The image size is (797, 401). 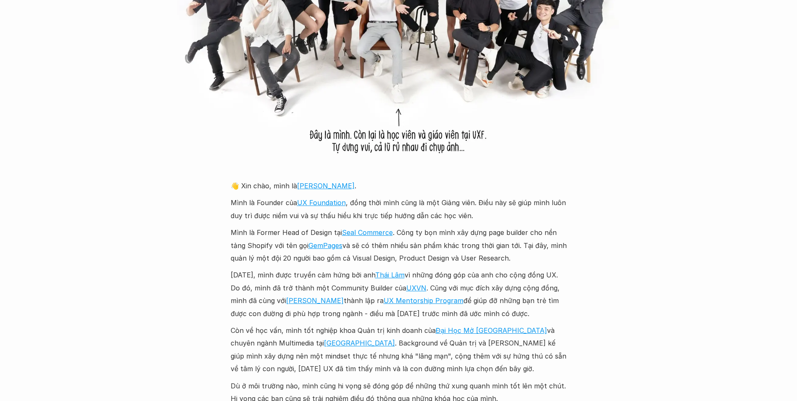 What do you see at coordinates (424, 300) in the screenshot?
I see `a: UX Mentorship Program` at bounding box center [424, 300].